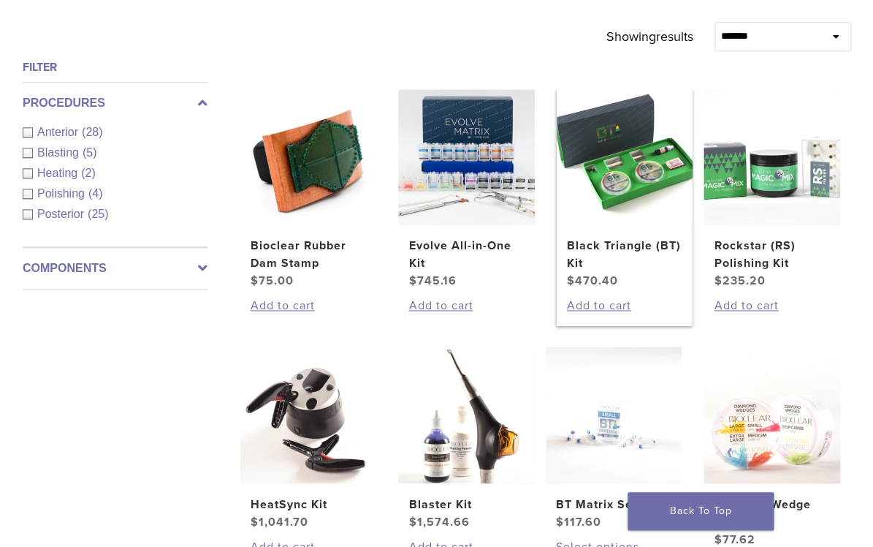 The image size is (873, 547). What do you see at coordinates (63, 193) in the screenshot?
I see `span: Polishing` at bounding box center [63, 193].